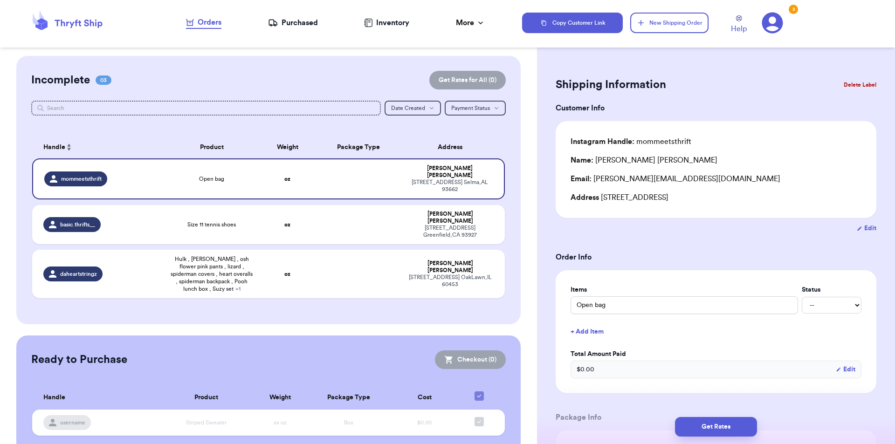  Describe the element at coordinates (716, 108) in the screenshot. I see `h3: Customer Info` at that location.